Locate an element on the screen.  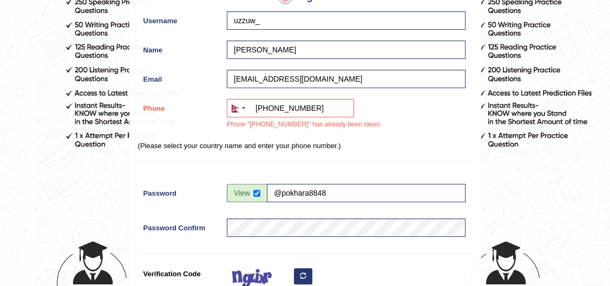
div: Nepal (नेपाल): +977 is located at coordinates (238, 108).